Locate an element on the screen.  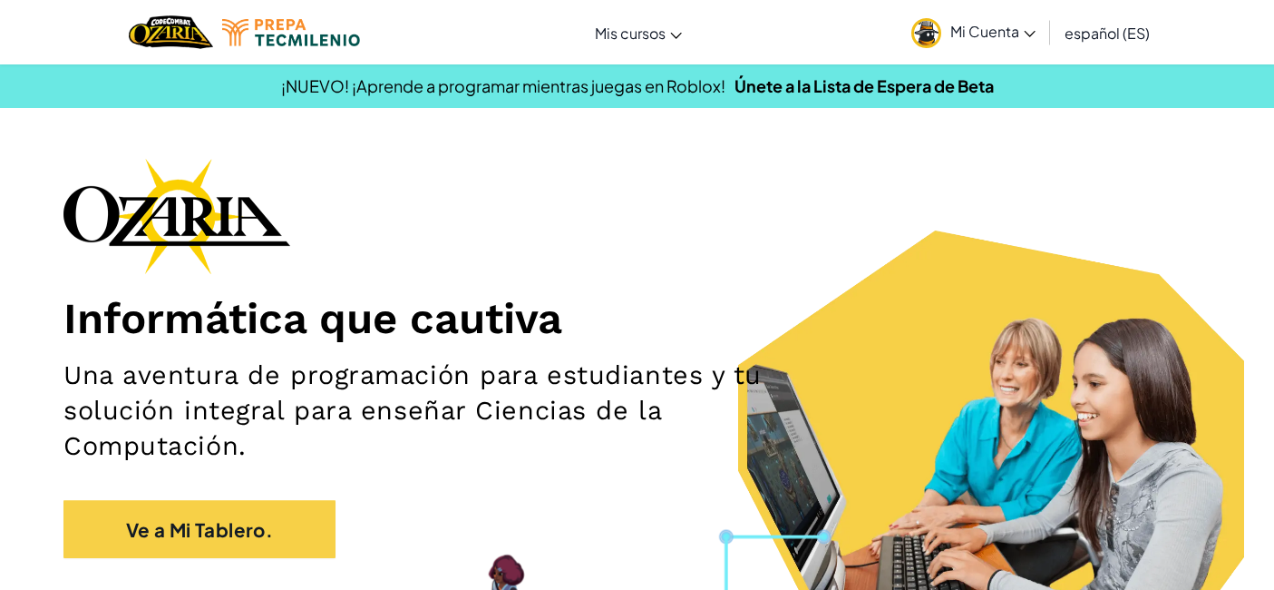
img: Hogar is located at coordinates (171, 32).